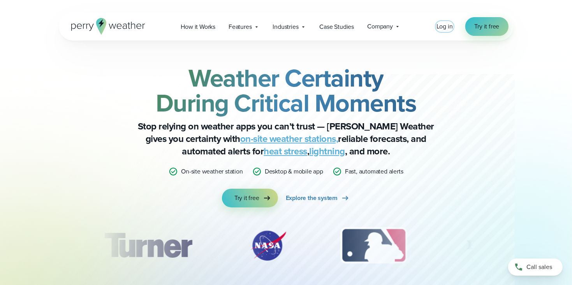  What do you see at coordinates (318, 198) in the screenshot?
I see `a: Explore the system` at bounding box center [318, 198].